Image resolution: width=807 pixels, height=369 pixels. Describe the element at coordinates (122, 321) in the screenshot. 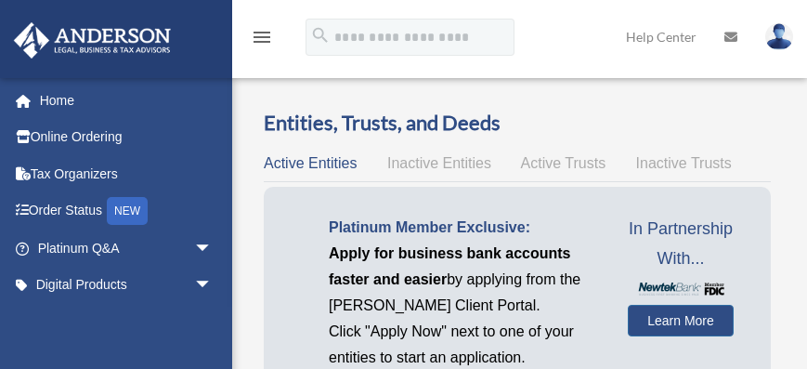

I see `a: My Entitiesarrow_drop_down` at that location.